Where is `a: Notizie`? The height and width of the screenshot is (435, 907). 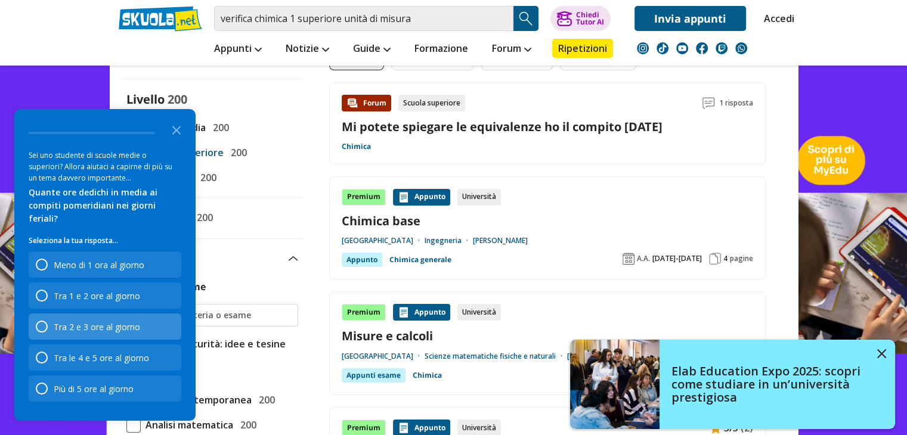 a: Notizie is located at coordinates (307, 49).